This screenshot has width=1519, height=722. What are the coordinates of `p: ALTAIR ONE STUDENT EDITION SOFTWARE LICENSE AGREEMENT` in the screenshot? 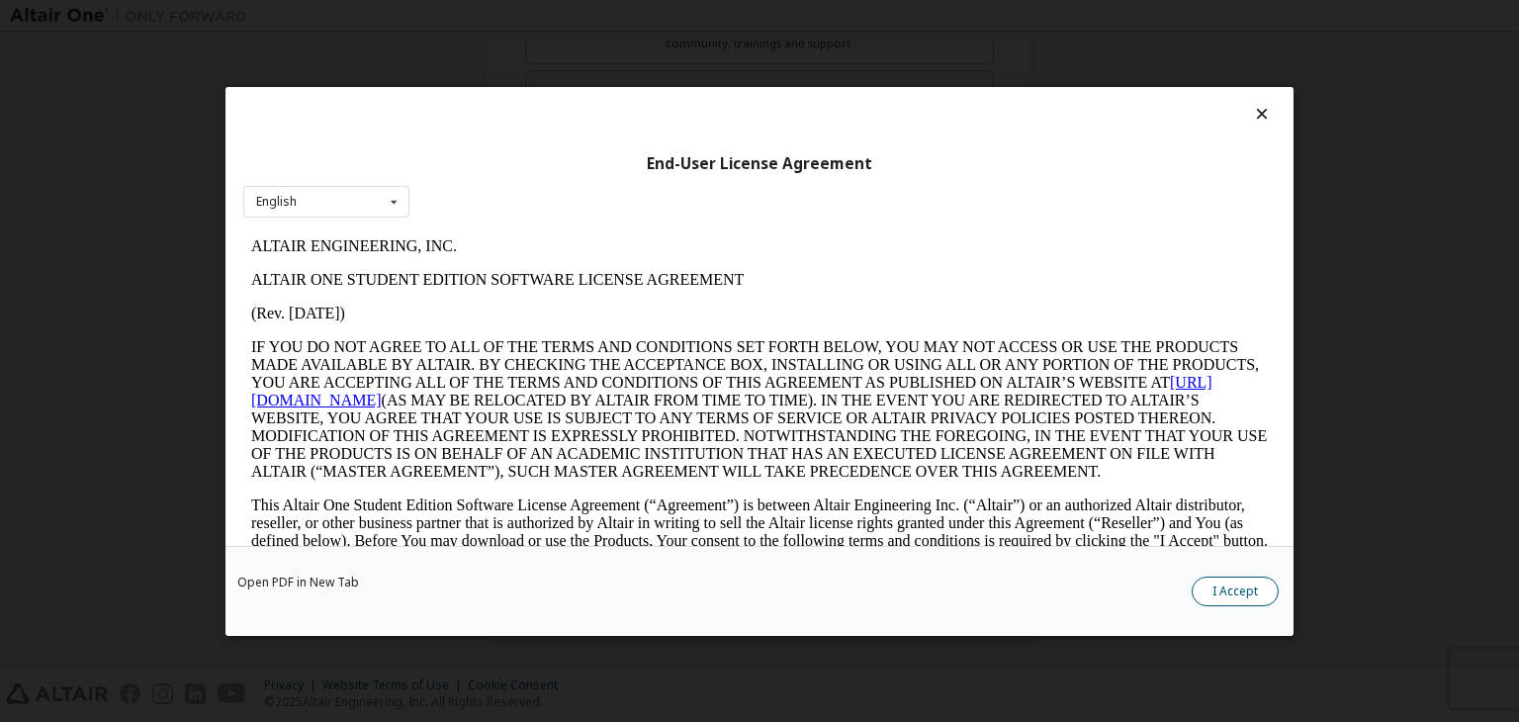 It's located at (516, 50).